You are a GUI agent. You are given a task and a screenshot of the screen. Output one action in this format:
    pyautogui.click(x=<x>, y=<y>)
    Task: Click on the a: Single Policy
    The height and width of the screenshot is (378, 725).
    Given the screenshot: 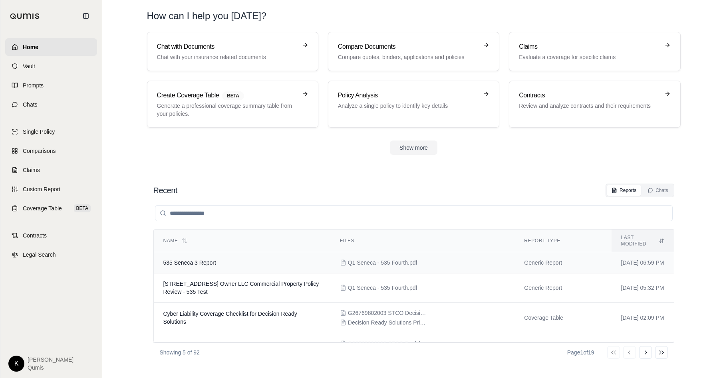 What is the action you would take?
    pyautogui.click(x=51, y=132)
    